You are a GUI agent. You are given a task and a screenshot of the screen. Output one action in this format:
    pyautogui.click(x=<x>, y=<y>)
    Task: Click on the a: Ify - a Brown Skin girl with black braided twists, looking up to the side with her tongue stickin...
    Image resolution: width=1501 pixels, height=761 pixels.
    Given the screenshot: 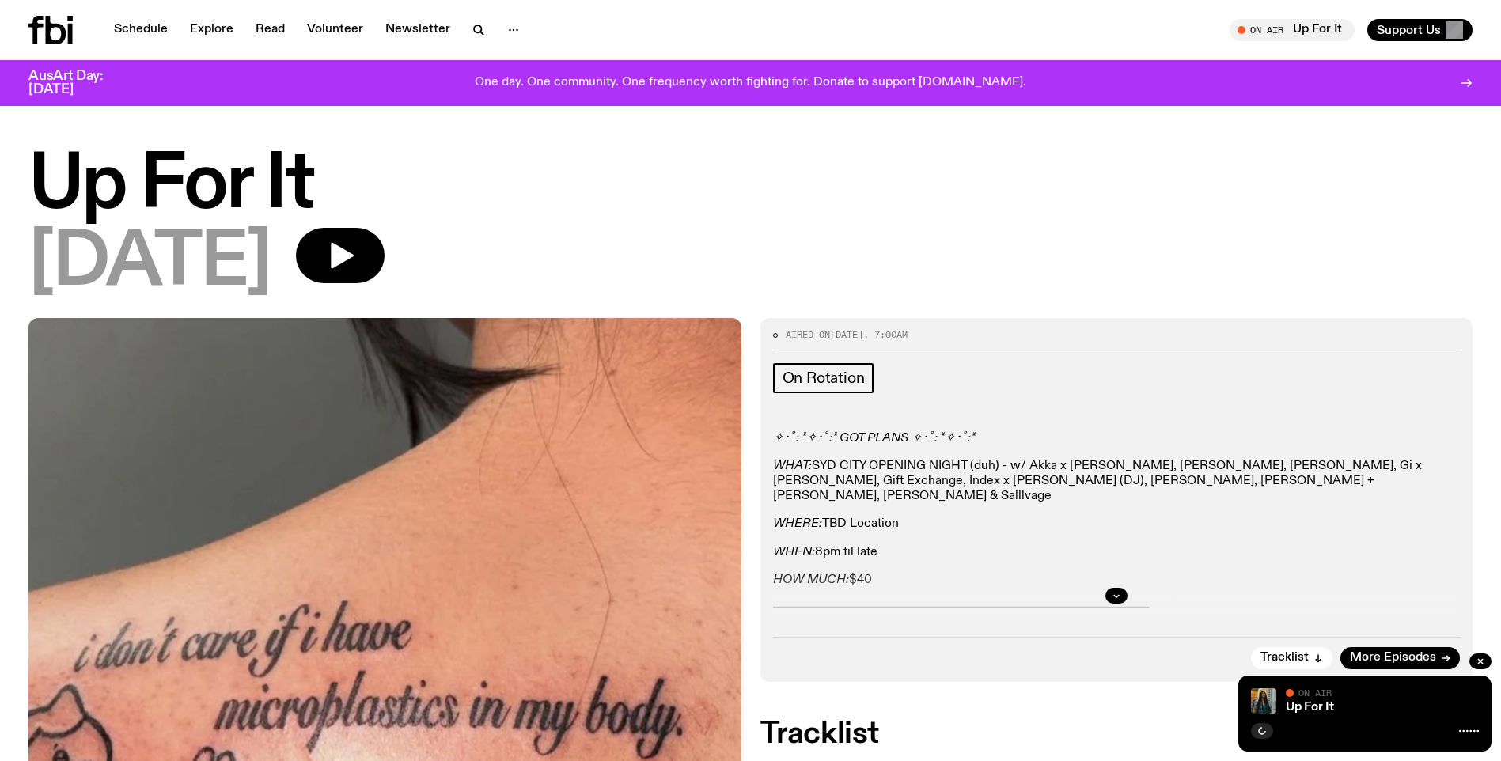 What is the action you would take?
    pyautogui.click(x=1264, y=701)
    